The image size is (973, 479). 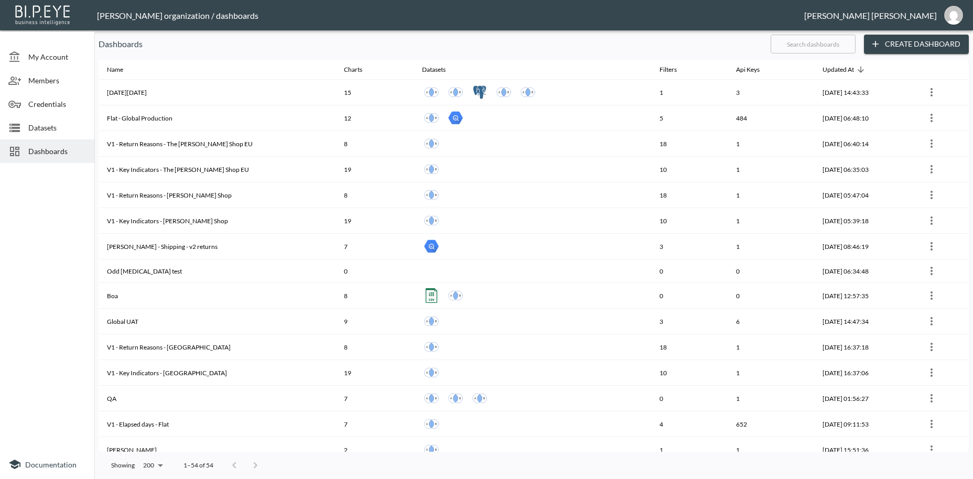 I want to click on div: Datasets, so click(x=434, y=70).